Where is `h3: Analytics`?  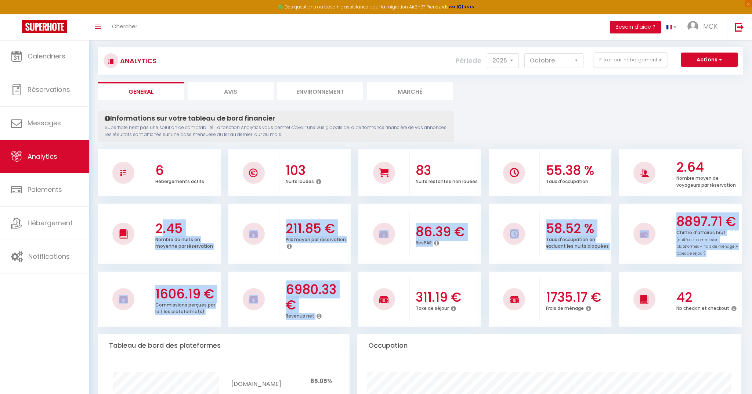 h3: Analytics is located at coordinates (137, 61).